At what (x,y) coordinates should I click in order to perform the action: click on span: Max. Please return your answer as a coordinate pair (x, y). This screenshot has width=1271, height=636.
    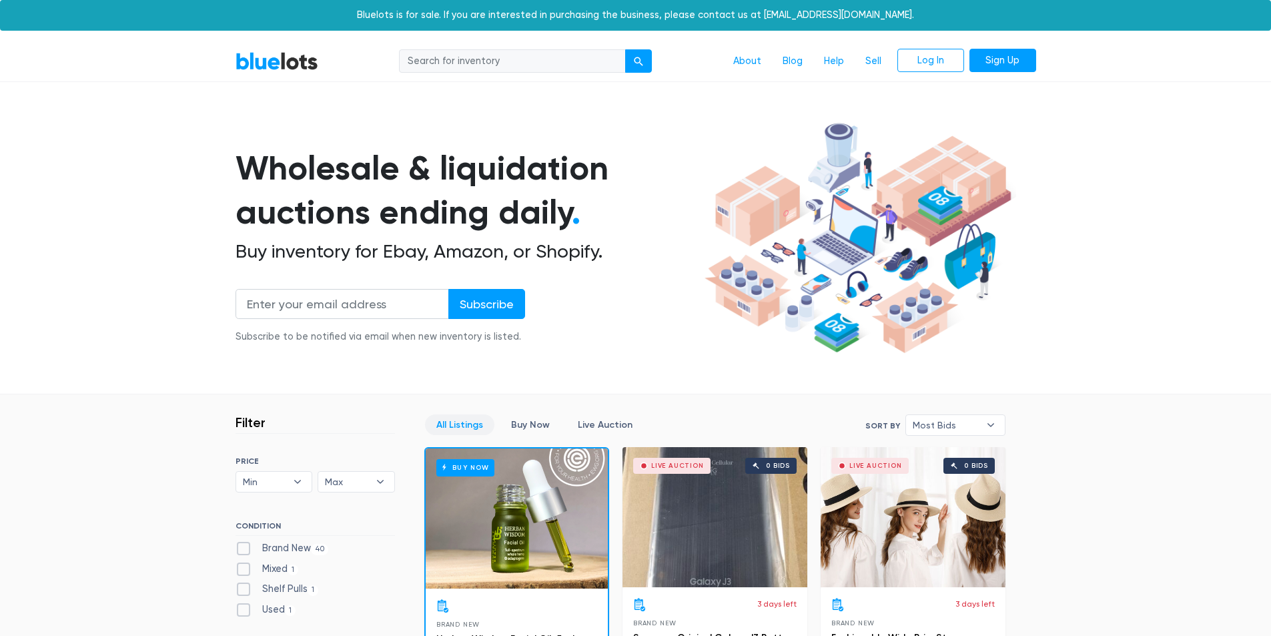
    Looking at the image, I should click on (347, 482).